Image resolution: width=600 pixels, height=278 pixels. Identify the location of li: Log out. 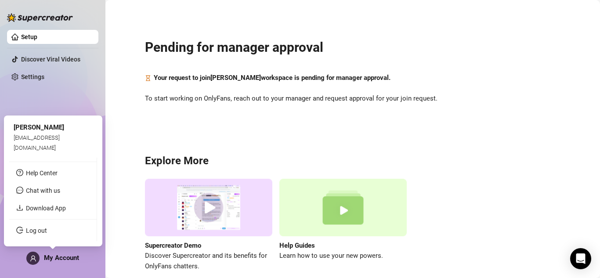
(53, 231).